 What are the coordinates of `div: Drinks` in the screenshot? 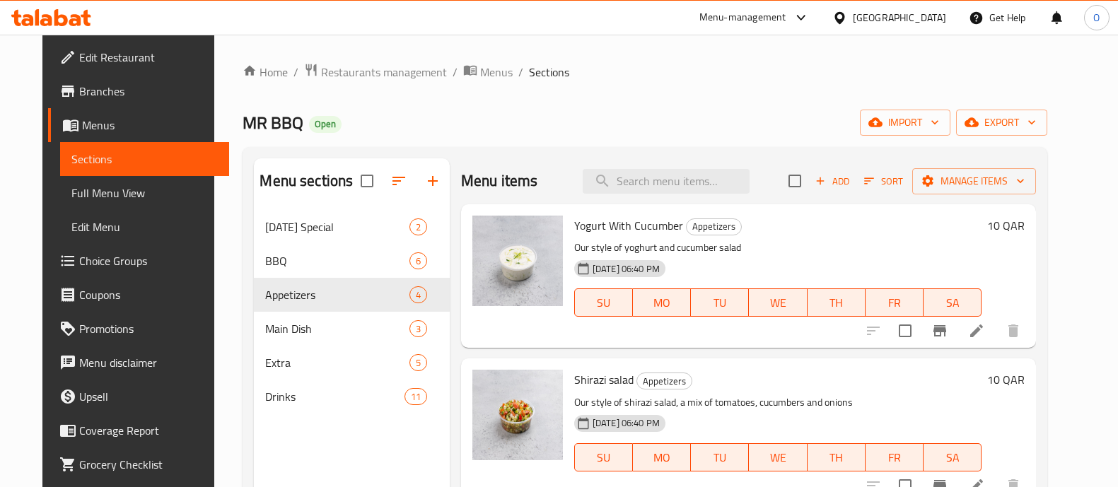 It's located at (335, 397).